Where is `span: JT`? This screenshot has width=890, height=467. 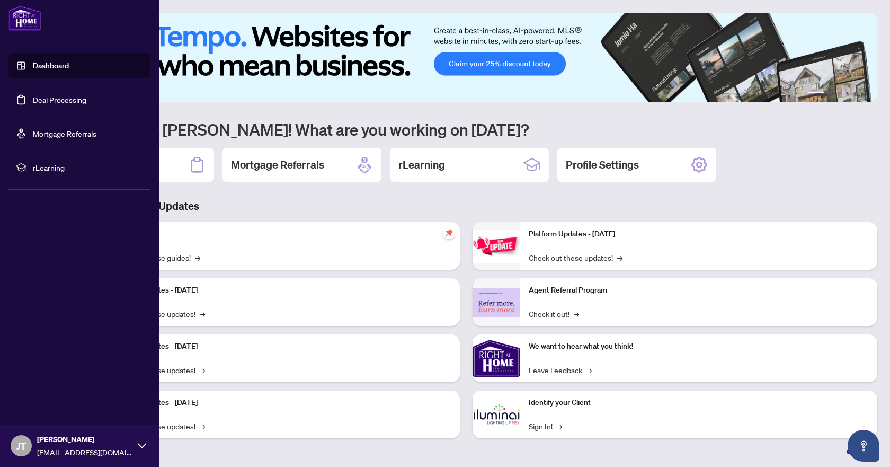
span: JT is located at coordinates (21, 445).